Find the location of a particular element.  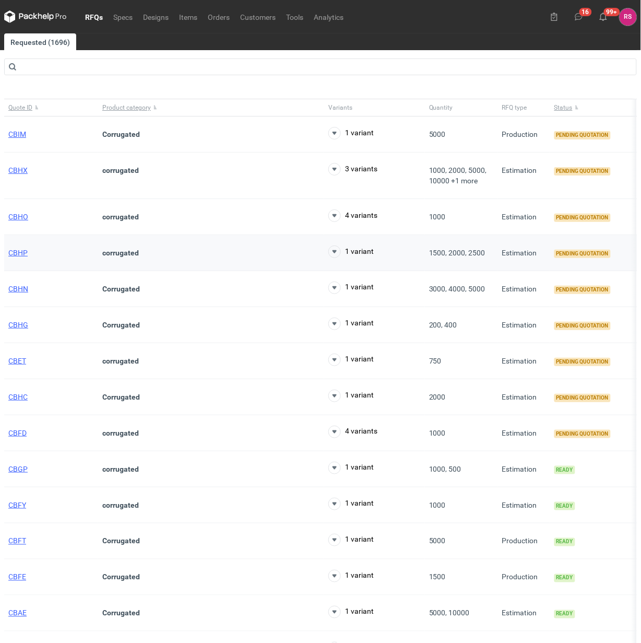

span: Variants is located at coordinates (340, 108).